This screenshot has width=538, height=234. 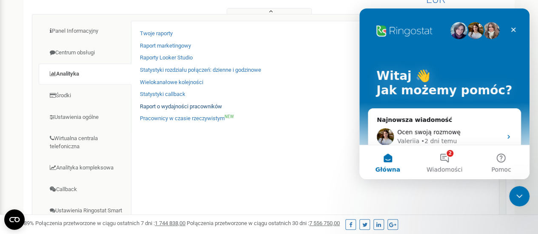 What do you see at coordinates (85, 168) in the screenshot?
I see `a: Analityka kompleksowa` at bounding box center [85, 168].